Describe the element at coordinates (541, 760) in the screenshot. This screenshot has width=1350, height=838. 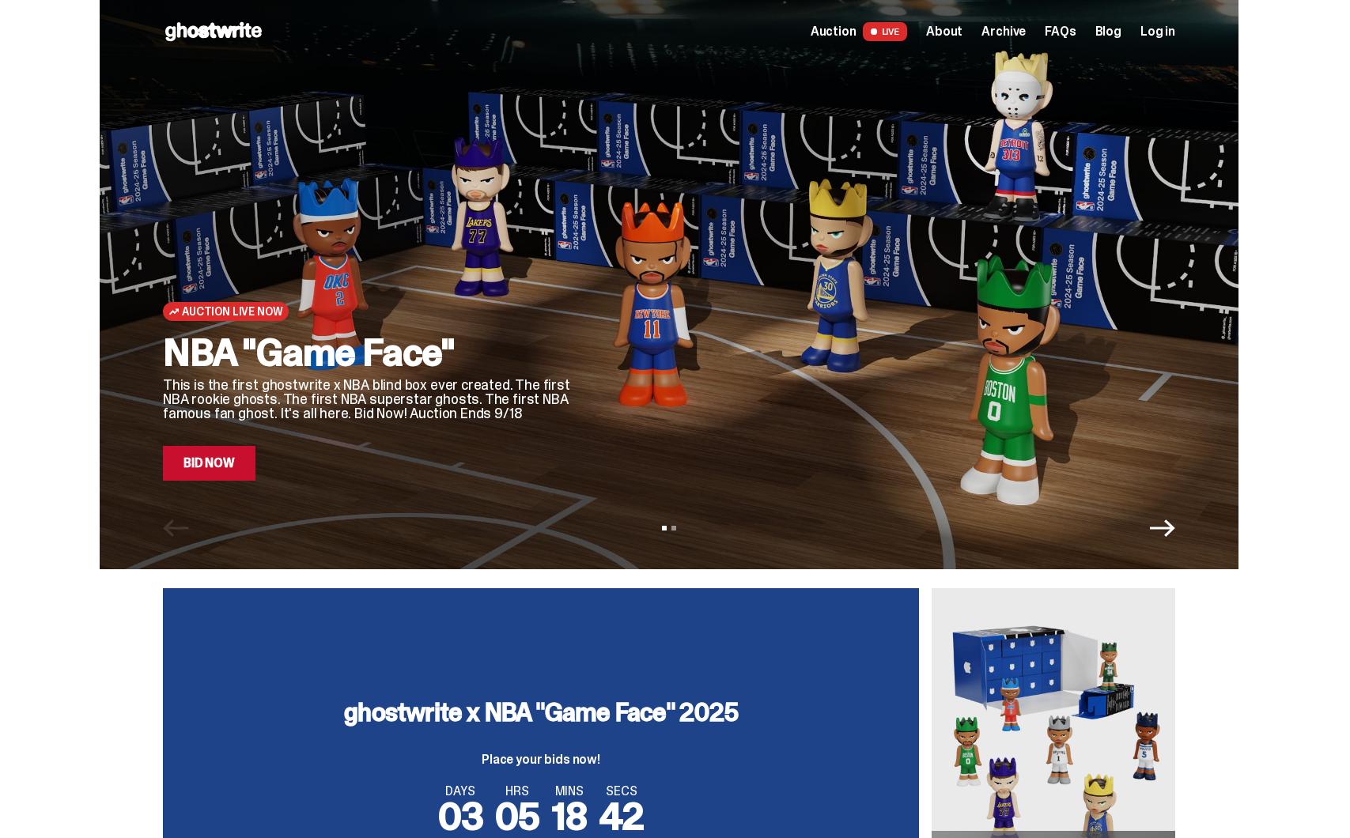
I see `p: Place your bids now!` at that location.